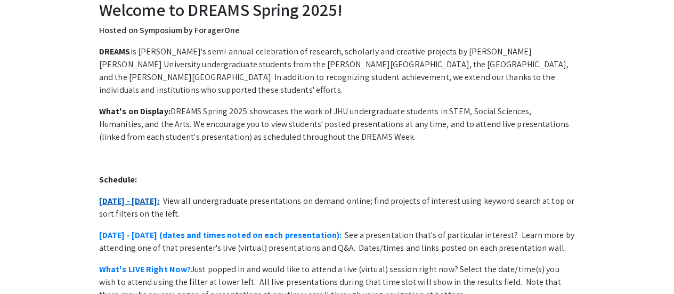  Describe the element at coordinates (145, 269) in the screenshot. I see `a: What's LIVE Right Now?` at that location.